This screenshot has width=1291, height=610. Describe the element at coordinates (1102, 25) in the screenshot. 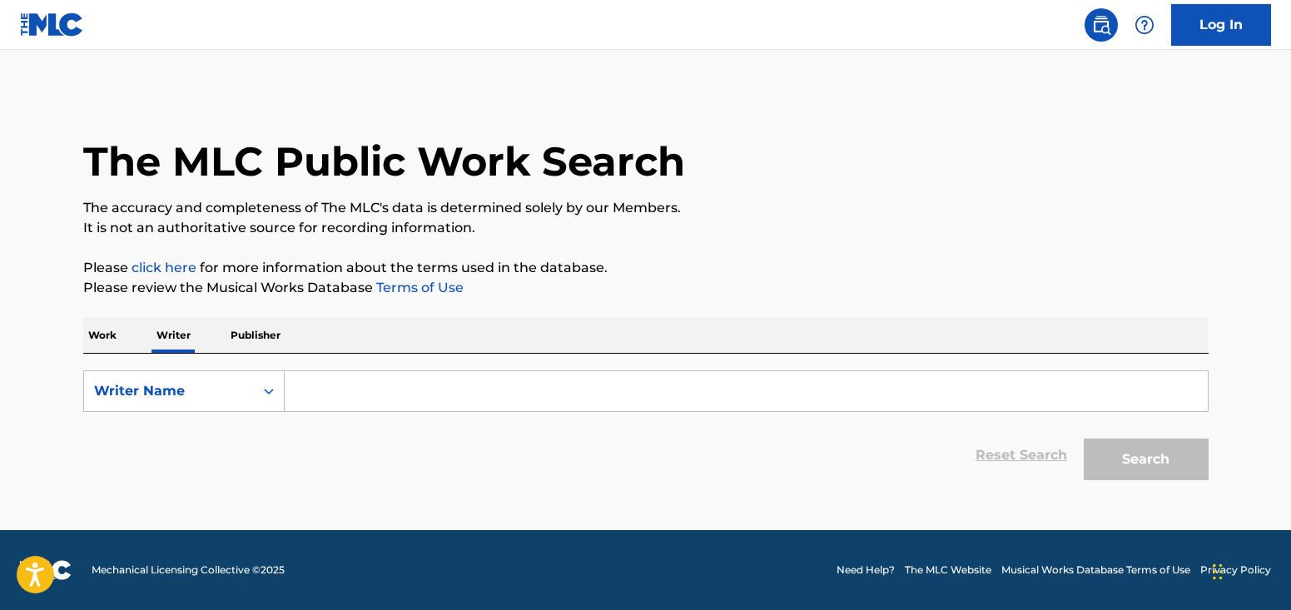

I see `a: Public Search` at that location.